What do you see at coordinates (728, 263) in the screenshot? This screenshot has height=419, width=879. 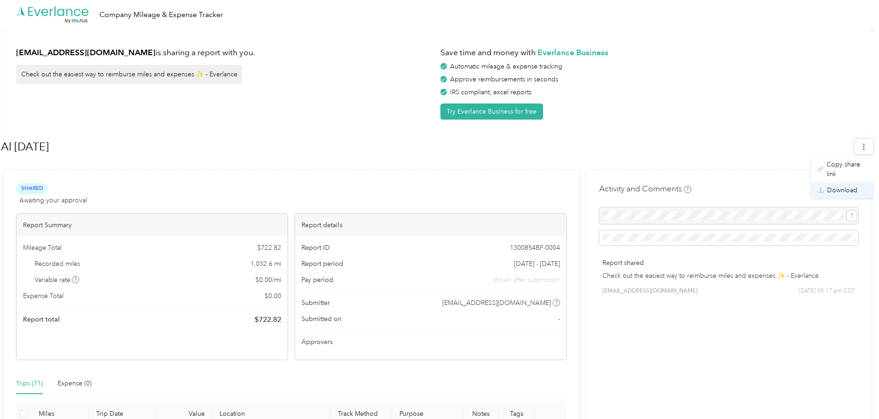 I see `p: Report shared` at bounding box center [728, 263].